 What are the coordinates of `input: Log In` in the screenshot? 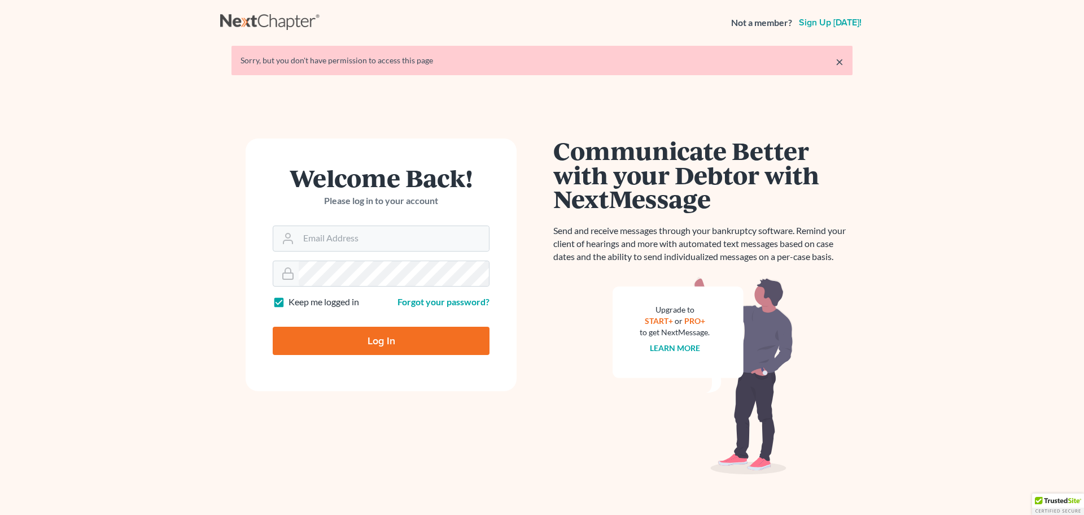 It's located at (381, 341).